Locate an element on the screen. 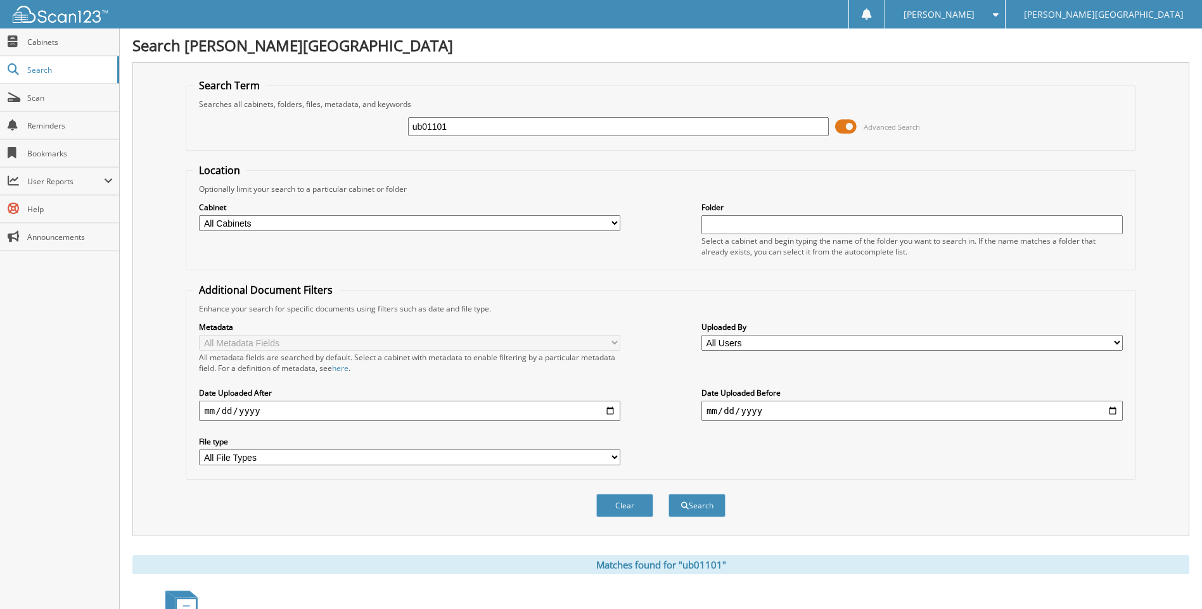  label: Folder is located at coordinates (912, 207).